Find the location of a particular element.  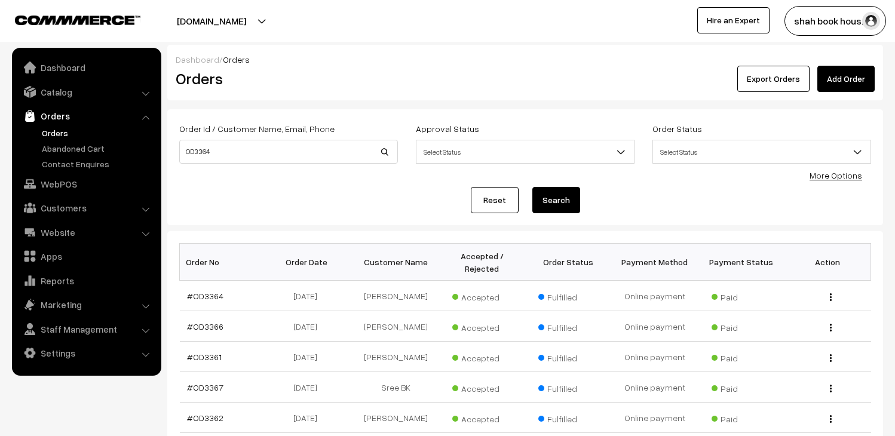

th: Action is located at coordinates (828, 262).